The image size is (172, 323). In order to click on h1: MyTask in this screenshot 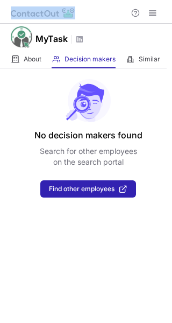, I will do `click(52, 39)`.